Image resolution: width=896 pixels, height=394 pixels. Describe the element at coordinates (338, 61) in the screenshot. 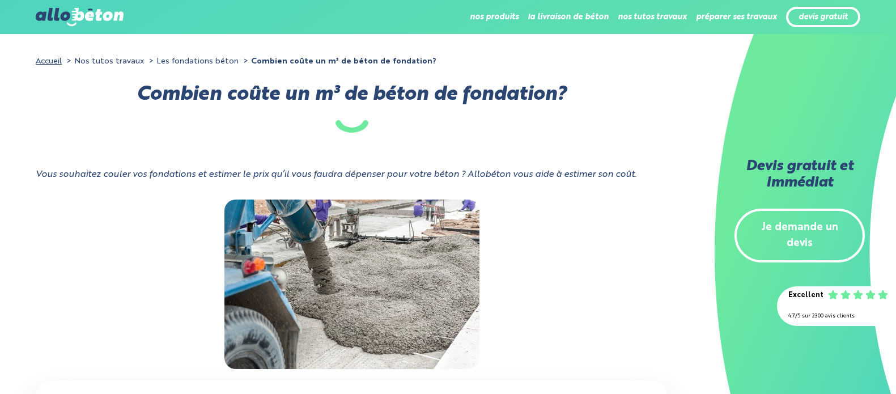

I see `li: Combien coûte un m³ de béton de fondation?` at that location.